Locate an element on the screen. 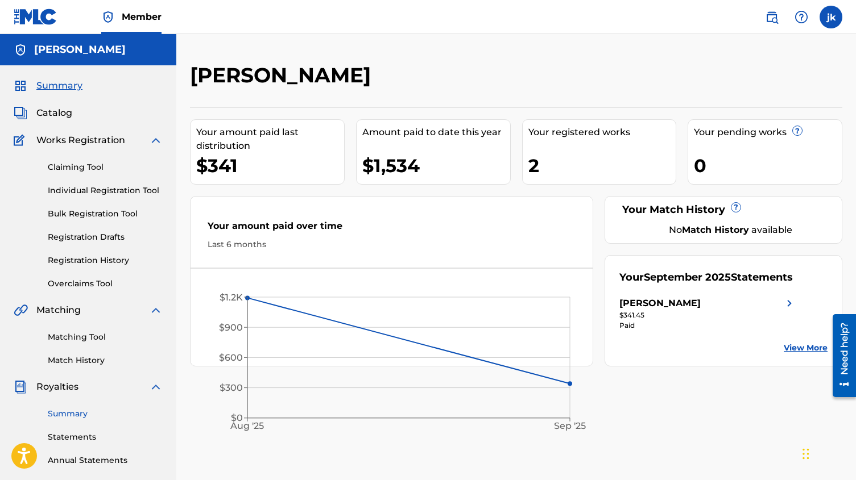 Image resolution: width=856 pixels, height=480 pixels. div: Amount paid to date this year is located at coordinates (436, 132).